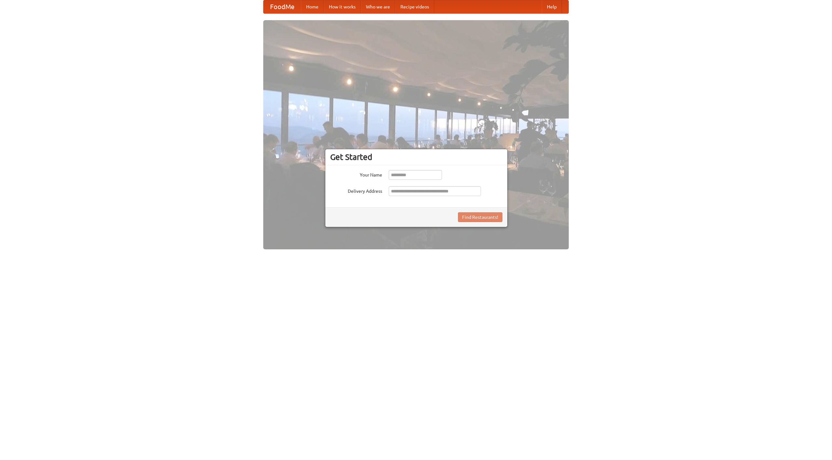 Image resolution: width=832 pixels, height=460 pixels. Describe the element at coordinates (378, 7) in the screenshot. I see `a: Who we are` at that location.